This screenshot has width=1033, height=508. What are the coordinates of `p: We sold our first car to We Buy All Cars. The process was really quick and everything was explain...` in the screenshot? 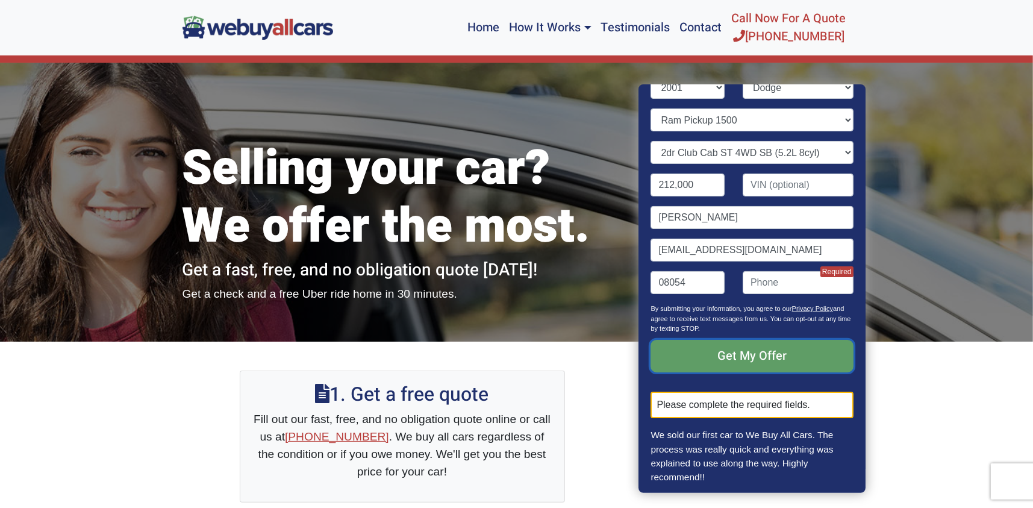 It's located at (752, 455).